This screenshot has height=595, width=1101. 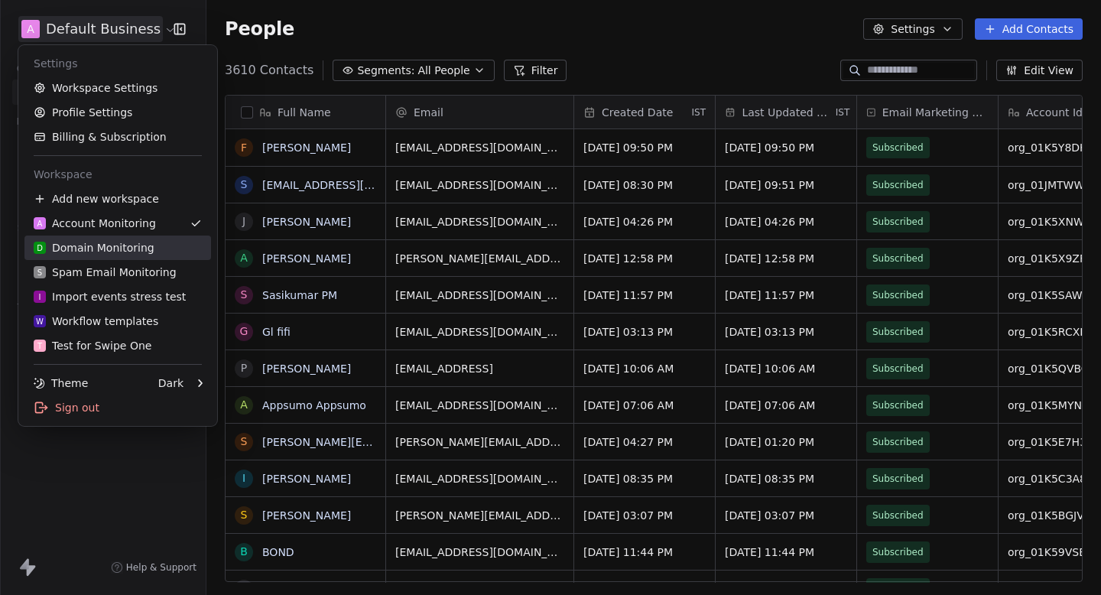 I want to click on div: Workflow templates, so click(x=96, y=321).